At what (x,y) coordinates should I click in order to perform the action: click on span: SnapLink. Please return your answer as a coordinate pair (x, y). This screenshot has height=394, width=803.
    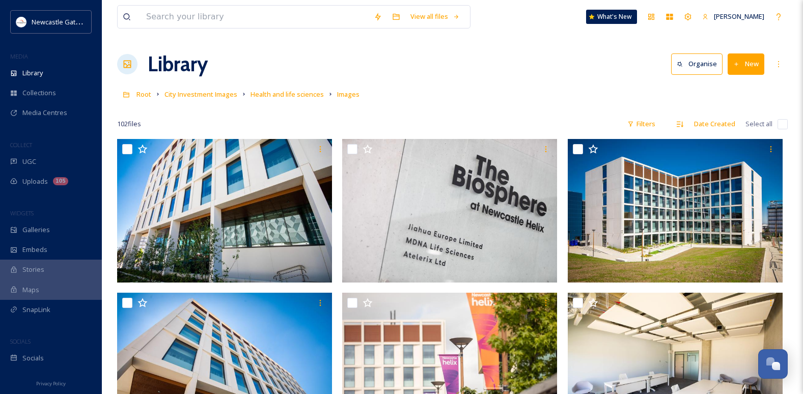
    Looking at the image, I should click on (36, 310).